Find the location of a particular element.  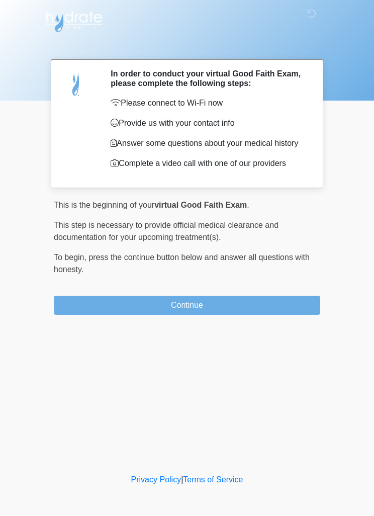

img: Agent Avatar is located at coordinates (76, 84).